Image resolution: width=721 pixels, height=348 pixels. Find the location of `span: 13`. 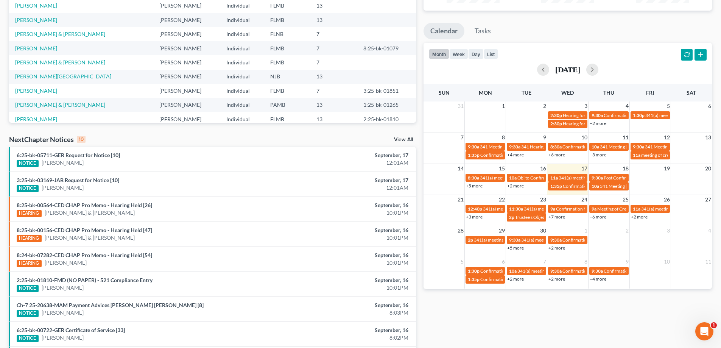

span: 13 is located at coordinates (708, 137).